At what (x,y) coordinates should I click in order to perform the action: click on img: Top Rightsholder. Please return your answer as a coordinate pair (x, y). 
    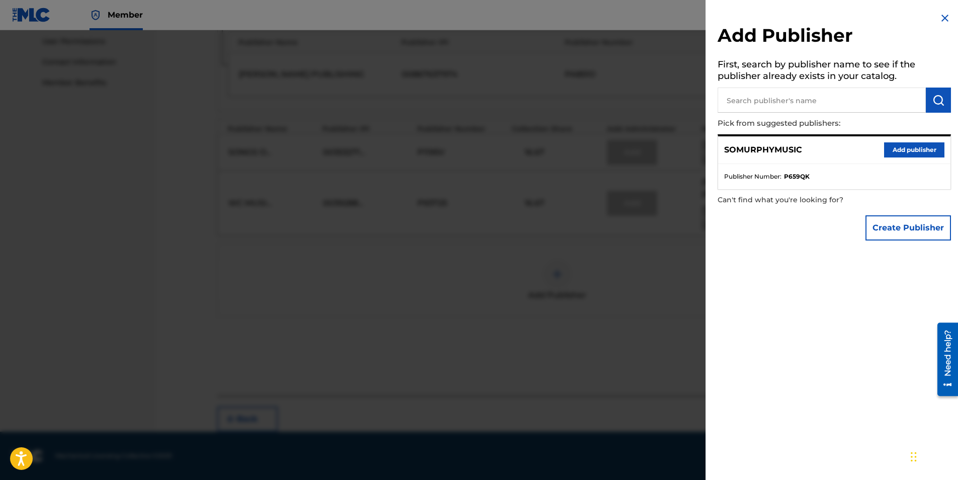
    Looking at the image, I should click on (96, 15).